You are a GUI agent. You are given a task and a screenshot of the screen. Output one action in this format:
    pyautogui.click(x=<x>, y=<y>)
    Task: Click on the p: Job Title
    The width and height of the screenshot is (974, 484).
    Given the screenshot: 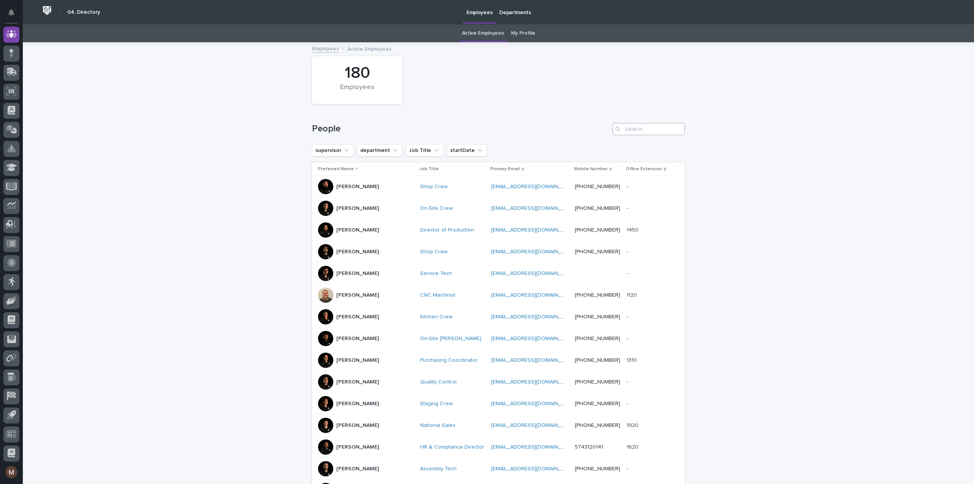 What is the action you would take?
    pyautogui.click(x=429, y=169)
    